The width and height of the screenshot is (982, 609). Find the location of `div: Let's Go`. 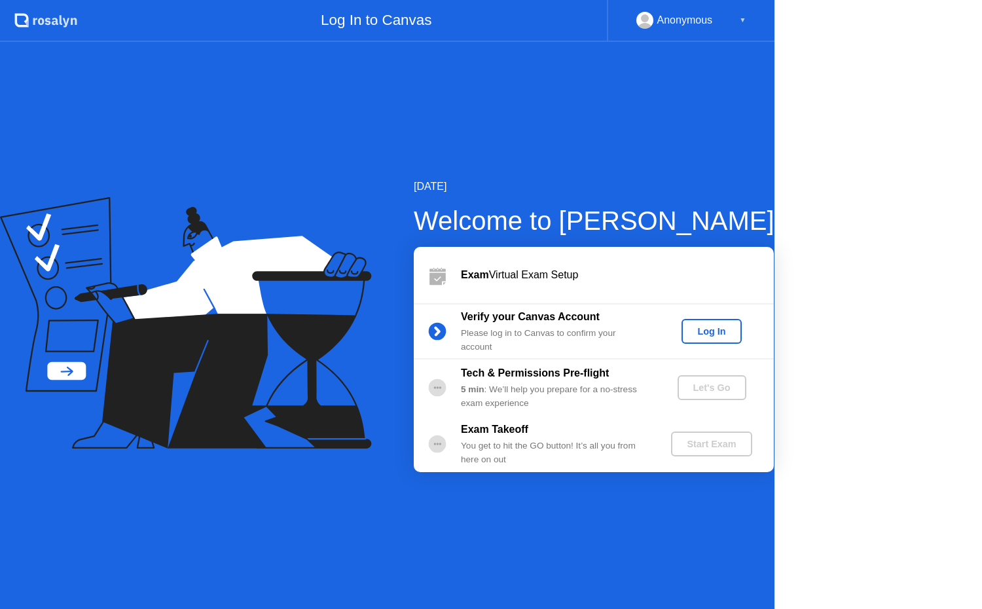

div: Let's Go is located at coordinates (711, 387).